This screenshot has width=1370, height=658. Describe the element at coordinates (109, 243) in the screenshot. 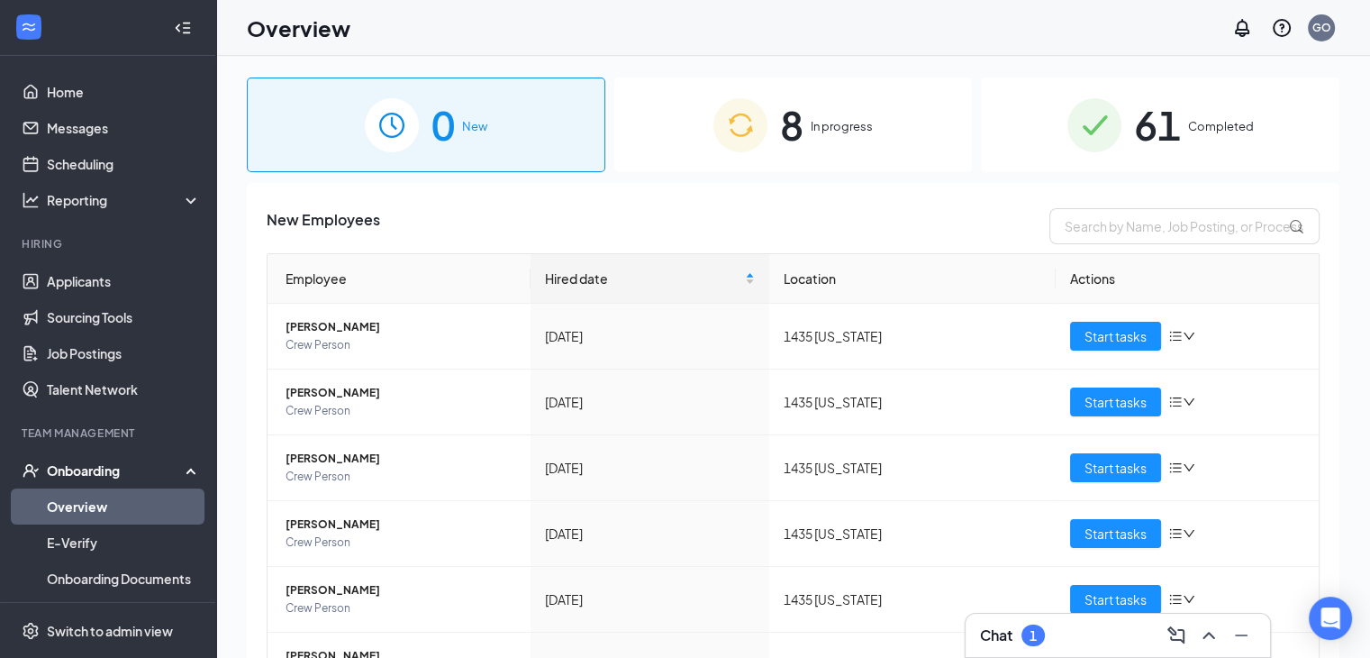

I see `div: Hiring` at that location.